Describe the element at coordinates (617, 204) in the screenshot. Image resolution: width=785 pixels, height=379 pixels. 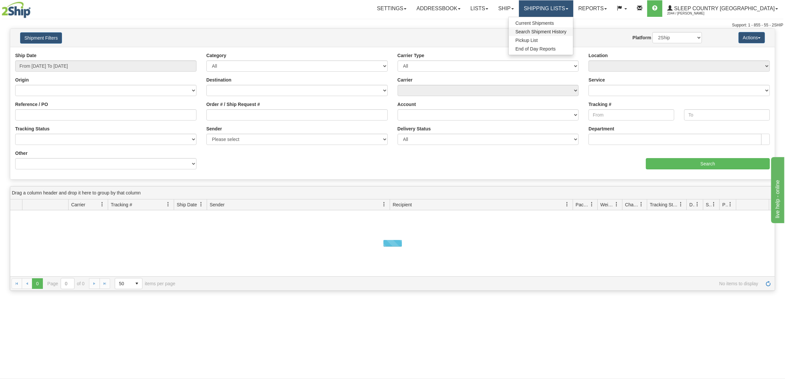
I see `a: Weight filter column settings` at that location.